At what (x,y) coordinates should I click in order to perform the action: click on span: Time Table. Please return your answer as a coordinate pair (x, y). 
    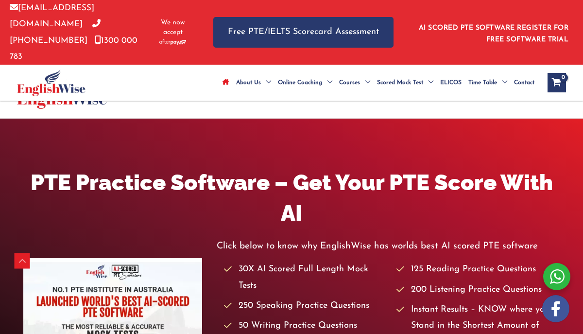
    Looking at the image, I should click on (483, 83).